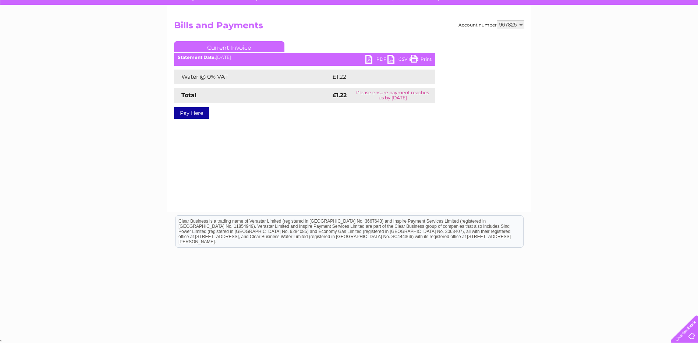 Image resolution: width=698 pixels, height=343 pixels. What do you see at coordinates (619, 34) in the screenshot?
I see `a: Telecoms` at bounding box center [619, 34].